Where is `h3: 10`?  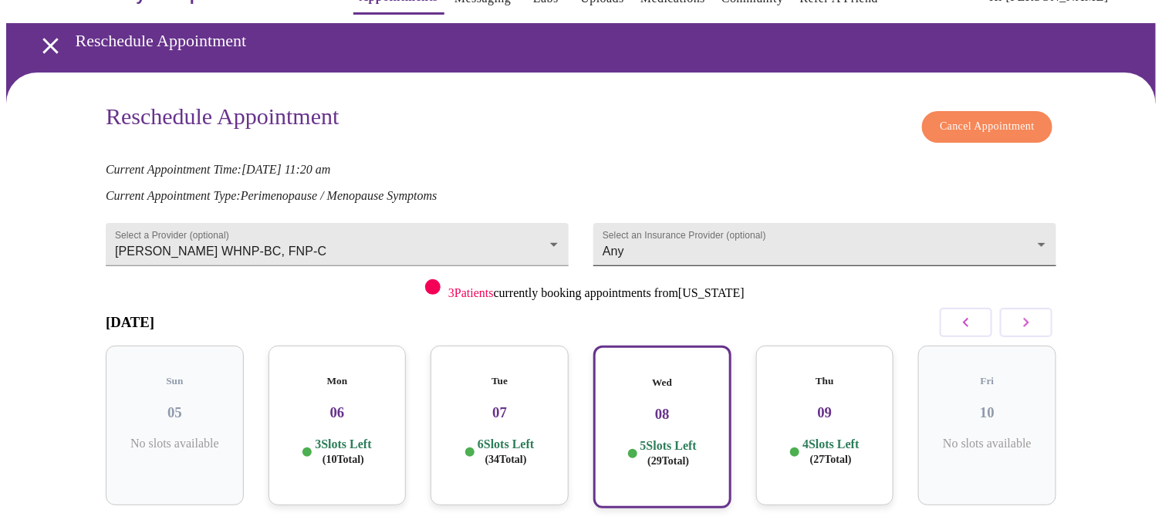 h3: 10 is located at coordinates (987, 413).